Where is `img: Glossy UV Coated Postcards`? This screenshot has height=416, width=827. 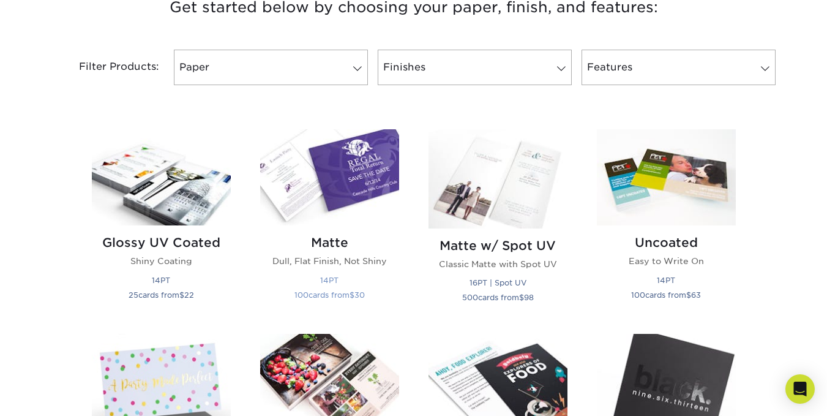 img: Glossy UV Coated Postcards is located at coordinates (161, 177).